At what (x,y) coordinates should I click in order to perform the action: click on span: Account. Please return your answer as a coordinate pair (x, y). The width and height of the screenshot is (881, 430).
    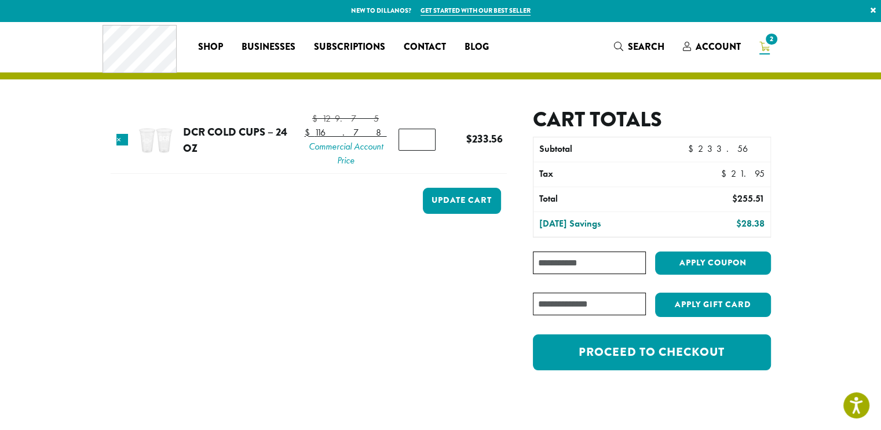
    Looking at the image, I should click on (718, 46).